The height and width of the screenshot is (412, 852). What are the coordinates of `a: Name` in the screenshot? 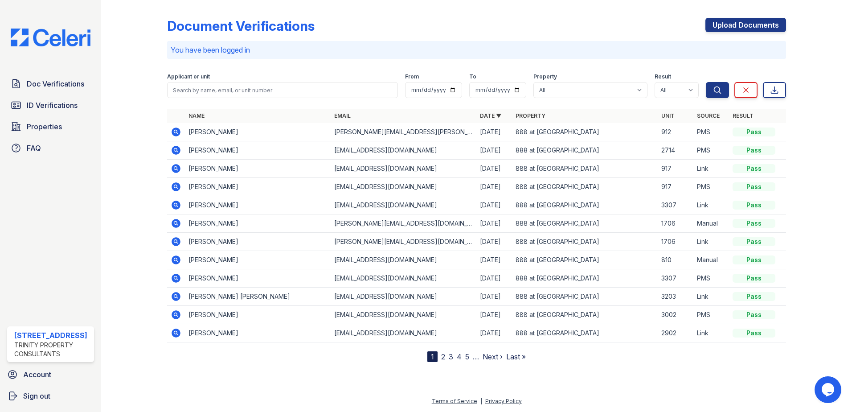 It's located at (197, 115).